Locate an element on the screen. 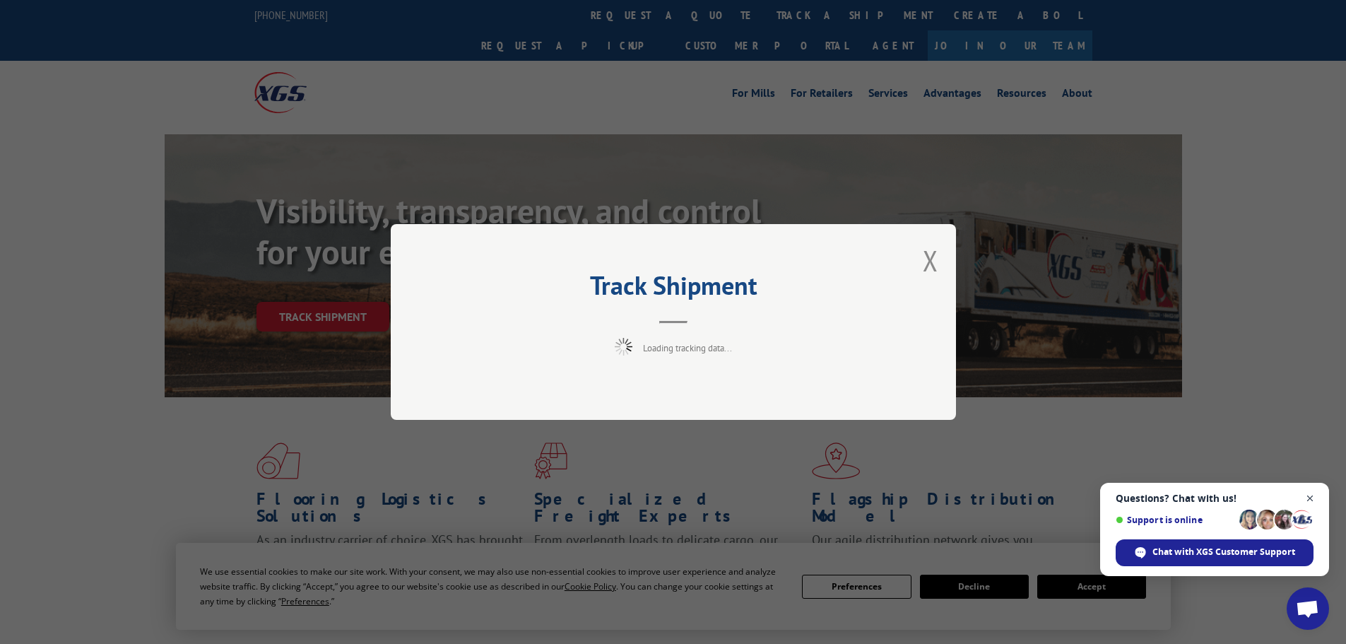 This screenshot has width=1346, height=644. h2: Track Shipment is located at coordinates (673, 289).